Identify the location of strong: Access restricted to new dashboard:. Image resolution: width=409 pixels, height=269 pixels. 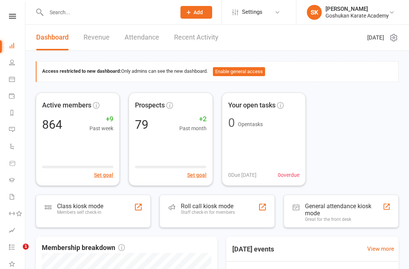
(82, 71).